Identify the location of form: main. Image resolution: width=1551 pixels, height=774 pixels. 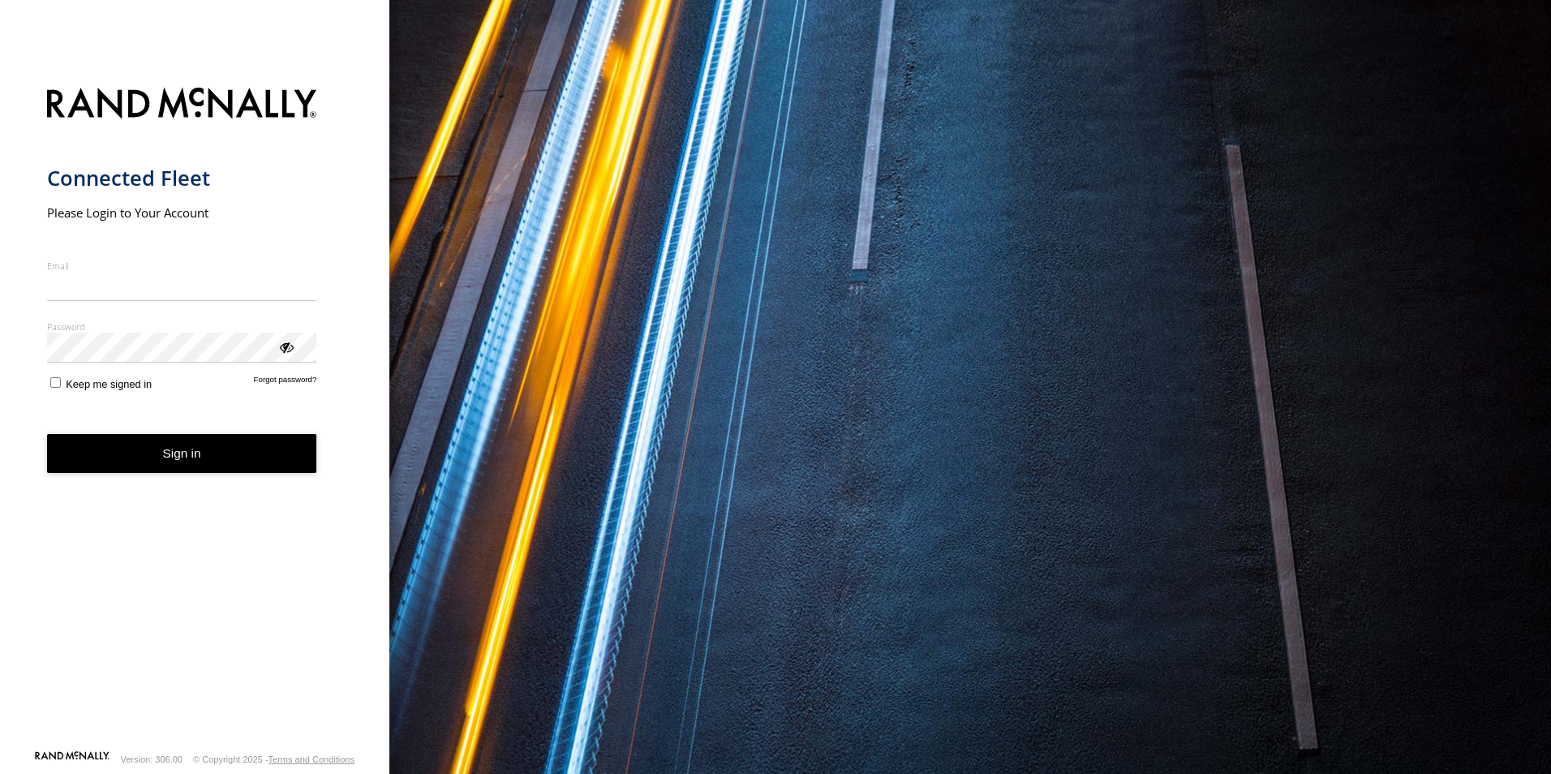
(195, 414).